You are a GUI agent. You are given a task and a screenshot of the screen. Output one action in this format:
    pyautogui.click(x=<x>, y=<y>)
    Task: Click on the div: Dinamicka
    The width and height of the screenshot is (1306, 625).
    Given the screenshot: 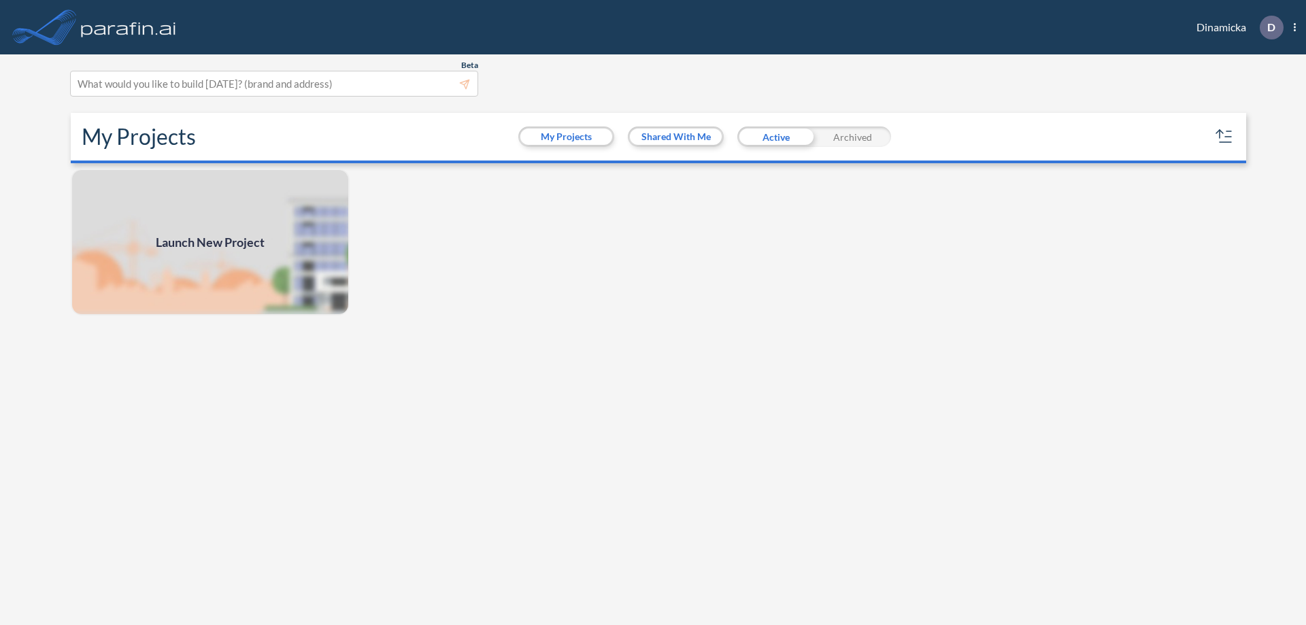 What is the action you would take?
    pyautogui.click(x=1236, y=27)
    